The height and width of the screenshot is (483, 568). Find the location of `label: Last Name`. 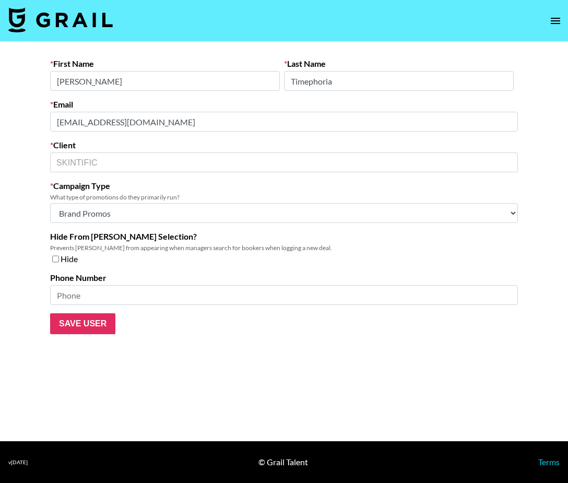

label: Last Name is located at coordinates (399, 64).